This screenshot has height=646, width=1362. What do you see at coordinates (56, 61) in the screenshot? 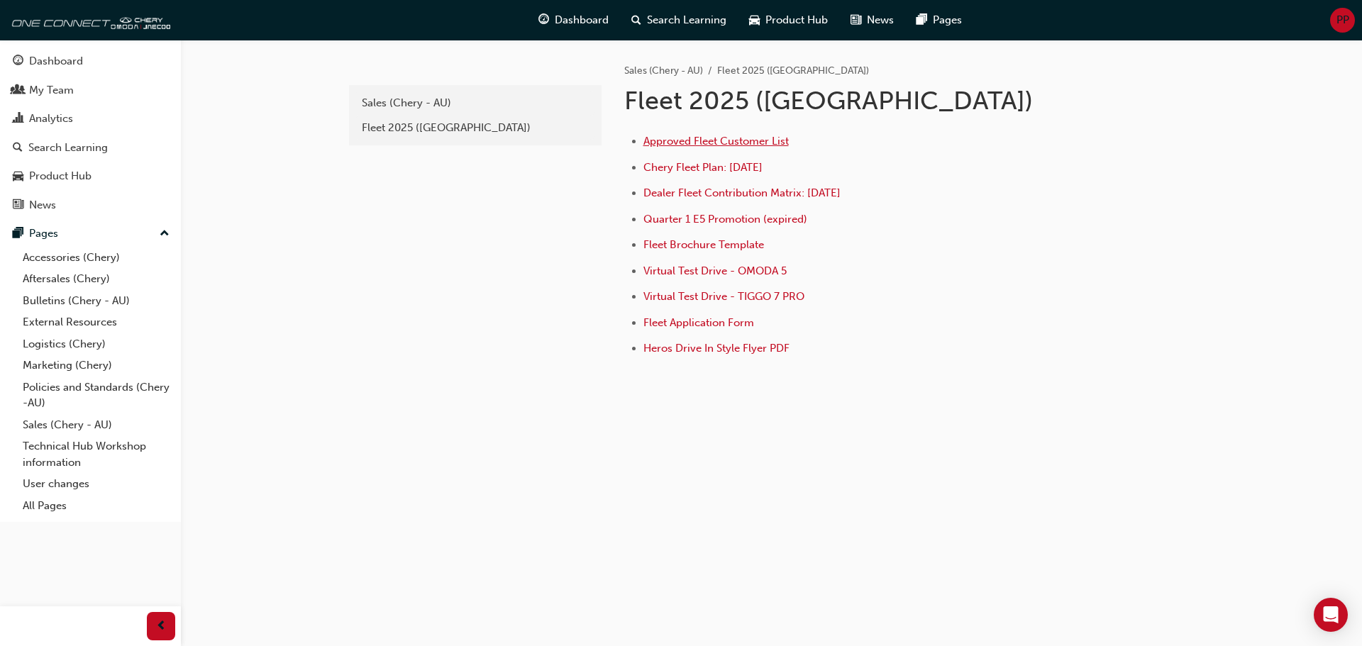
I see `div: Dashboard` at bounding box center [56, 61].